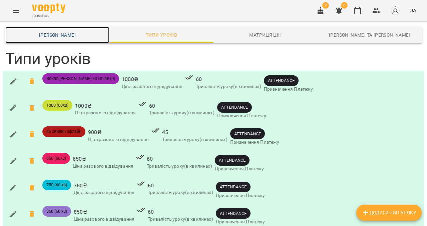  Describe the element at coordinates (325, 5) in the screenshot. I see `span: 2` at that location.